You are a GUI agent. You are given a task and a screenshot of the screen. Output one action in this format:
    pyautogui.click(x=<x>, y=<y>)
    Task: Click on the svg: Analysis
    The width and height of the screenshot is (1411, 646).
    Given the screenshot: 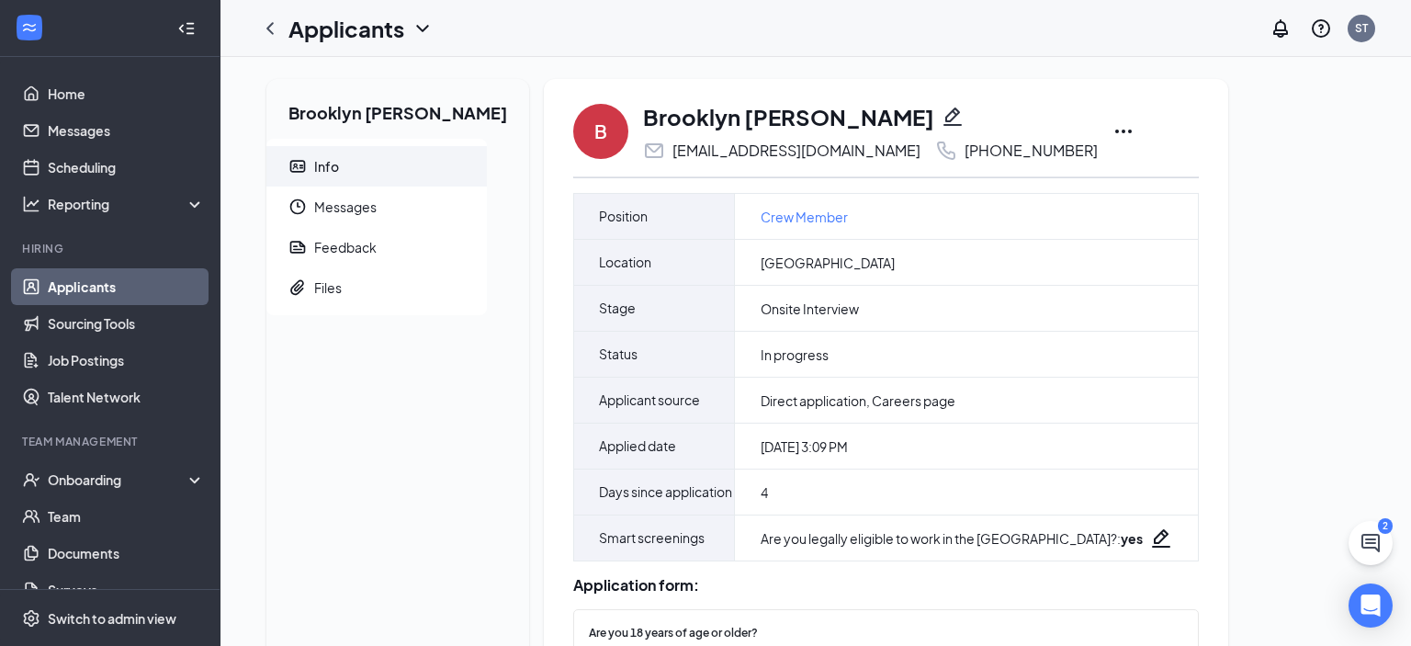 What is the action you would take?
    pyautogui.click(x=31, y=204)
    